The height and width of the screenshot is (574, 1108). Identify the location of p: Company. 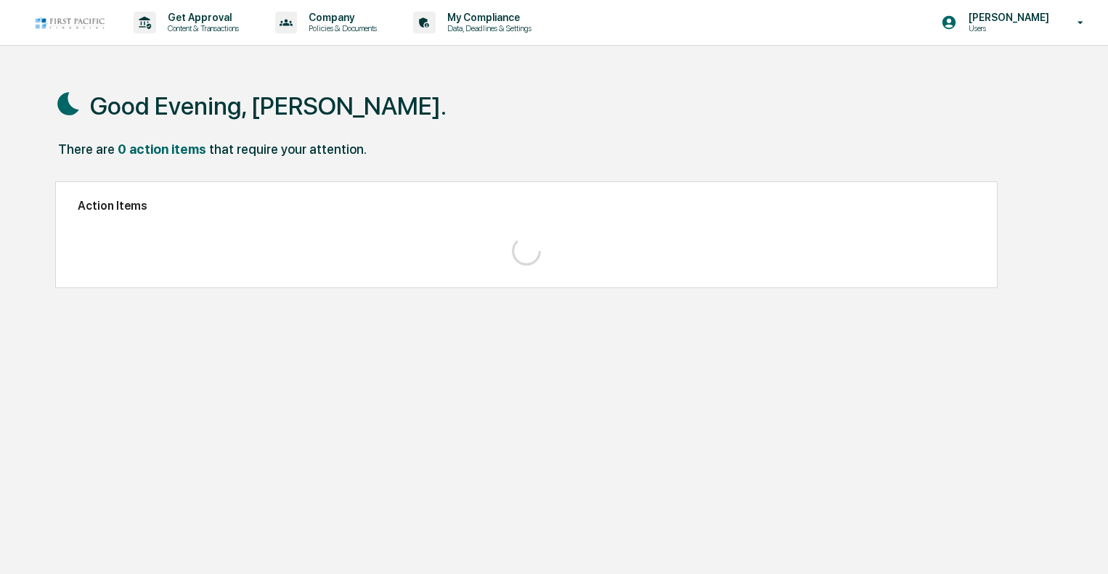
(341, 17).